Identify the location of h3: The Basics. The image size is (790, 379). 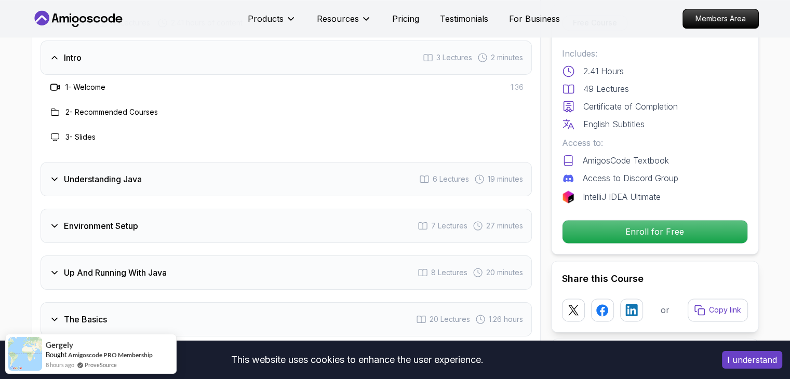
(85, 320).